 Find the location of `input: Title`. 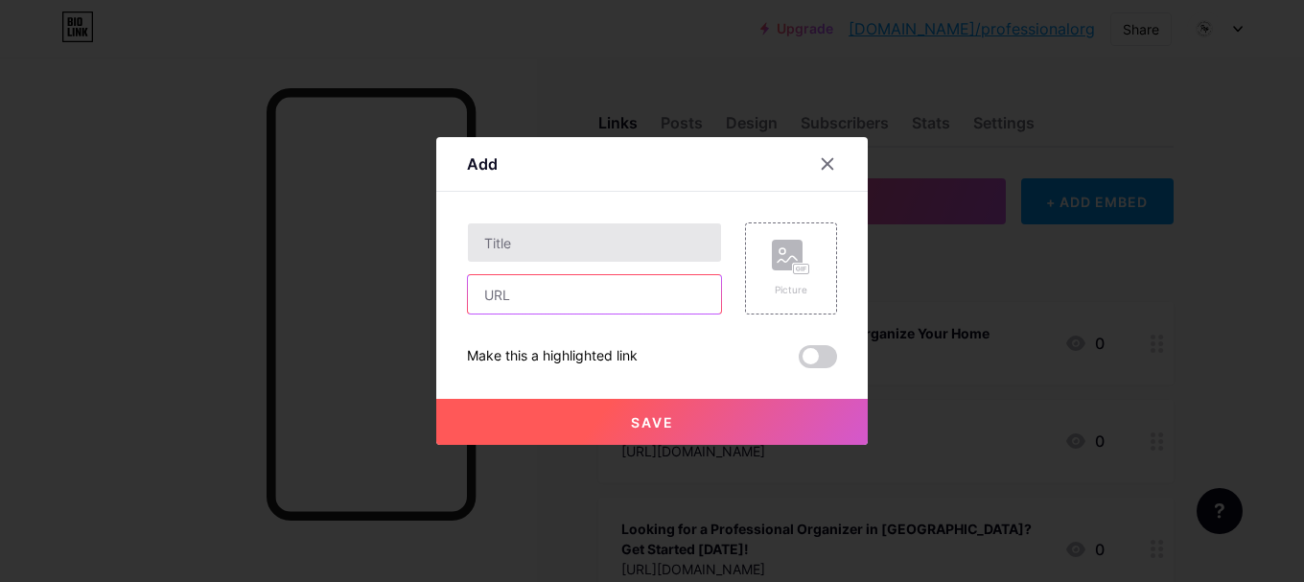

input: Title is located at coordinates (594, 243).